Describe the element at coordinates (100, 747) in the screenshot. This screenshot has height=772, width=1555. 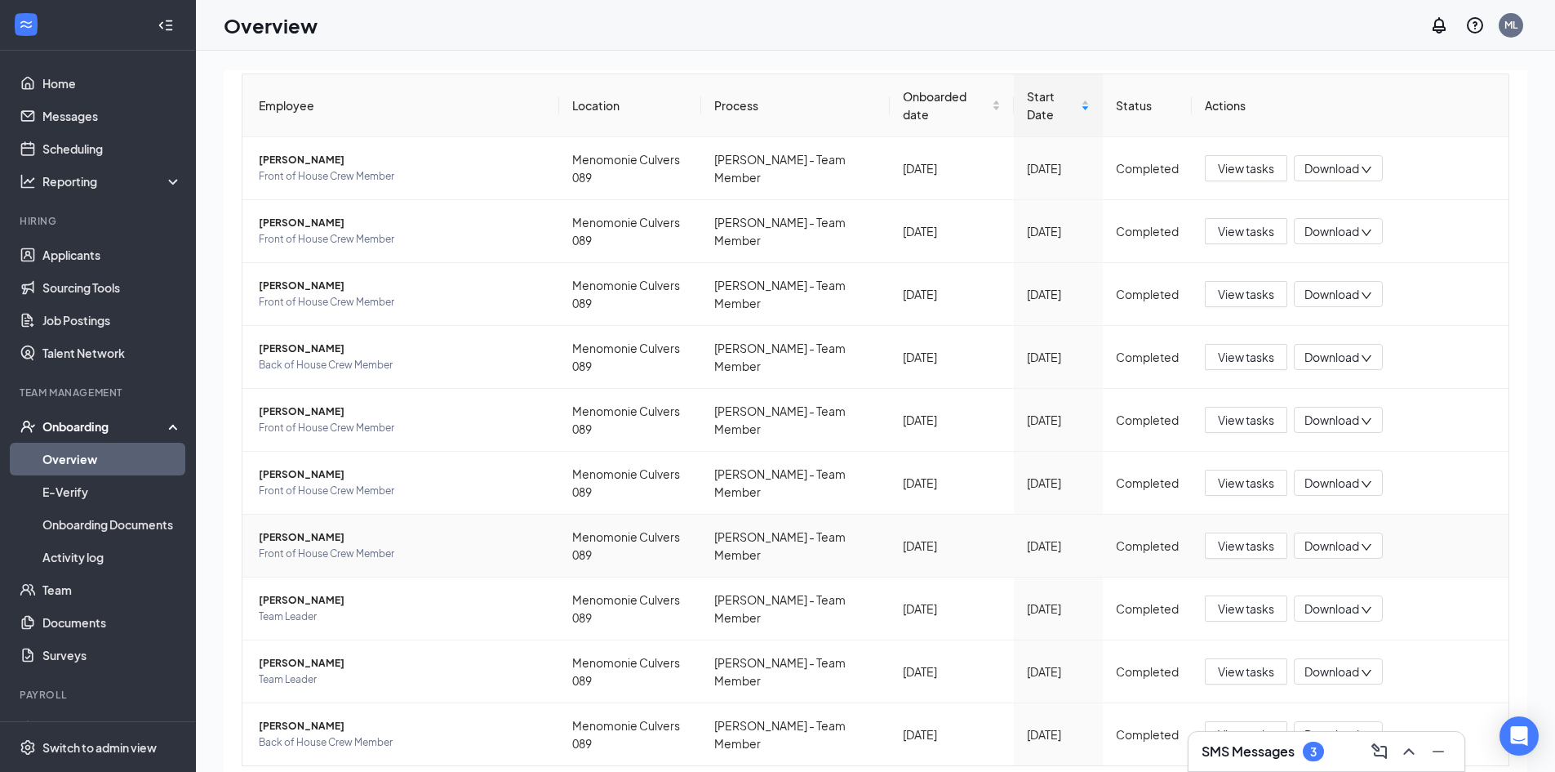
I see `div: Switch to admin view` at that location.